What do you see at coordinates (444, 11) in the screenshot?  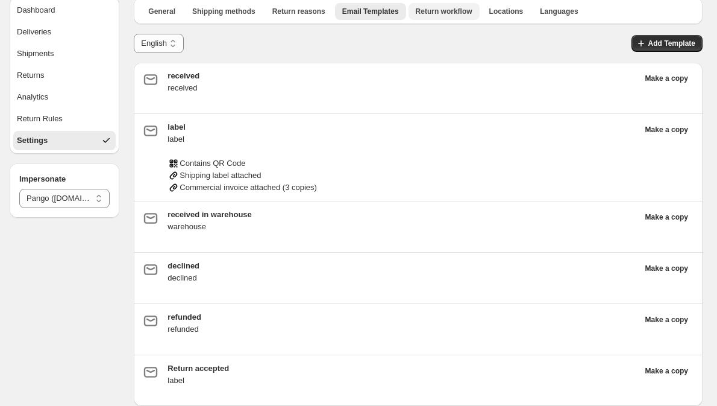 I see `span: Return workflow` at bounding box center [444, 11].